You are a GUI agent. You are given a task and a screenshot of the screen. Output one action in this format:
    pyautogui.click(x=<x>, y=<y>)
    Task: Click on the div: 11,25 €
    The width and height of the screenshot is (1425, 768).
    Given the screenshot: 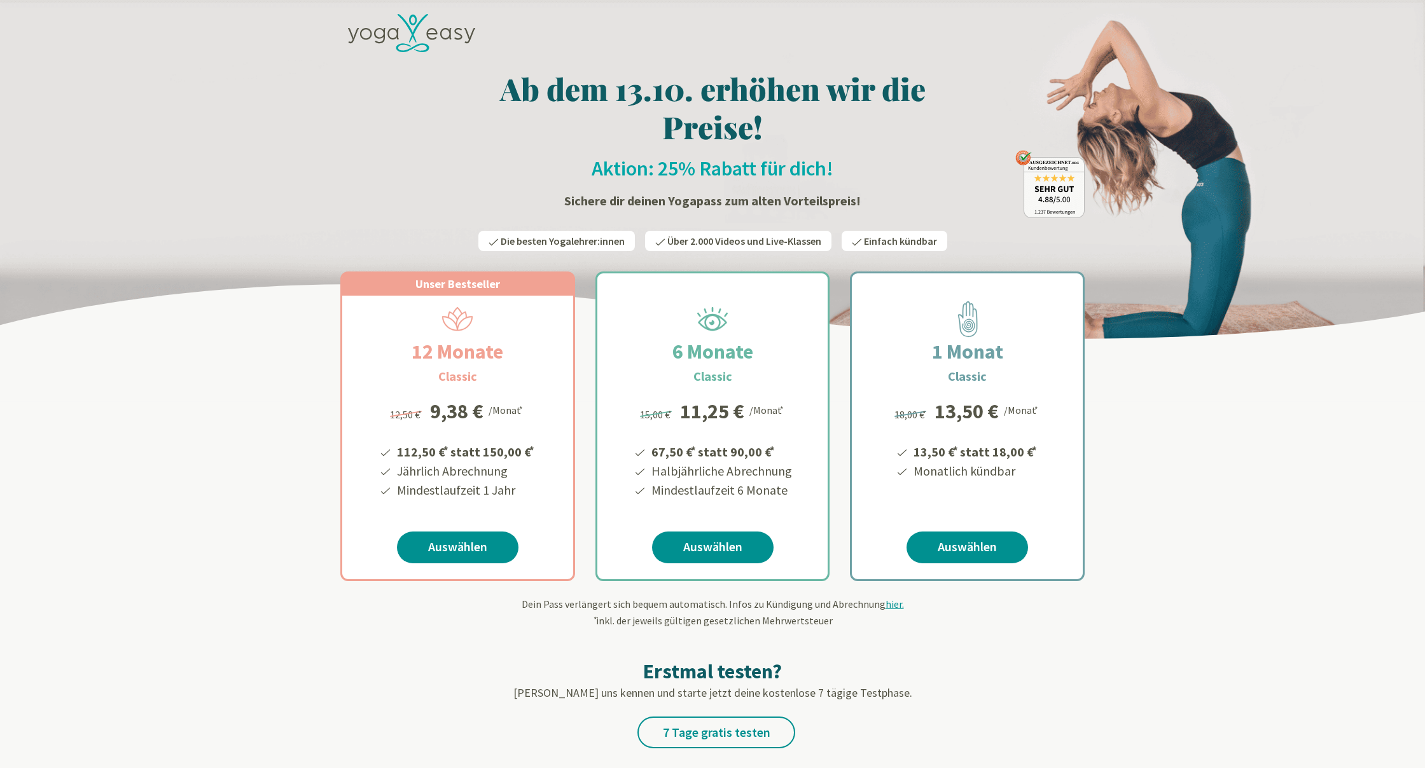 What is the action you would take?
    pyautogui.click(x=712, y=412)
    